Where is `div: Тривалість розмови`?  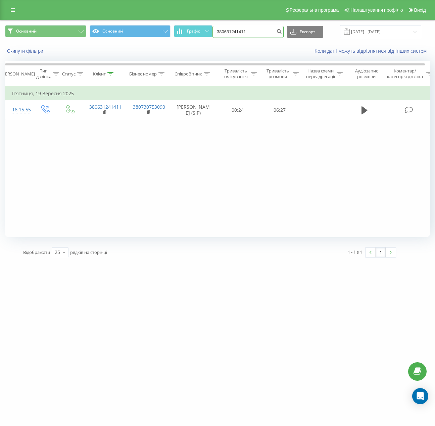 div: Тривалість розмови is located at coordinates (277, 74).